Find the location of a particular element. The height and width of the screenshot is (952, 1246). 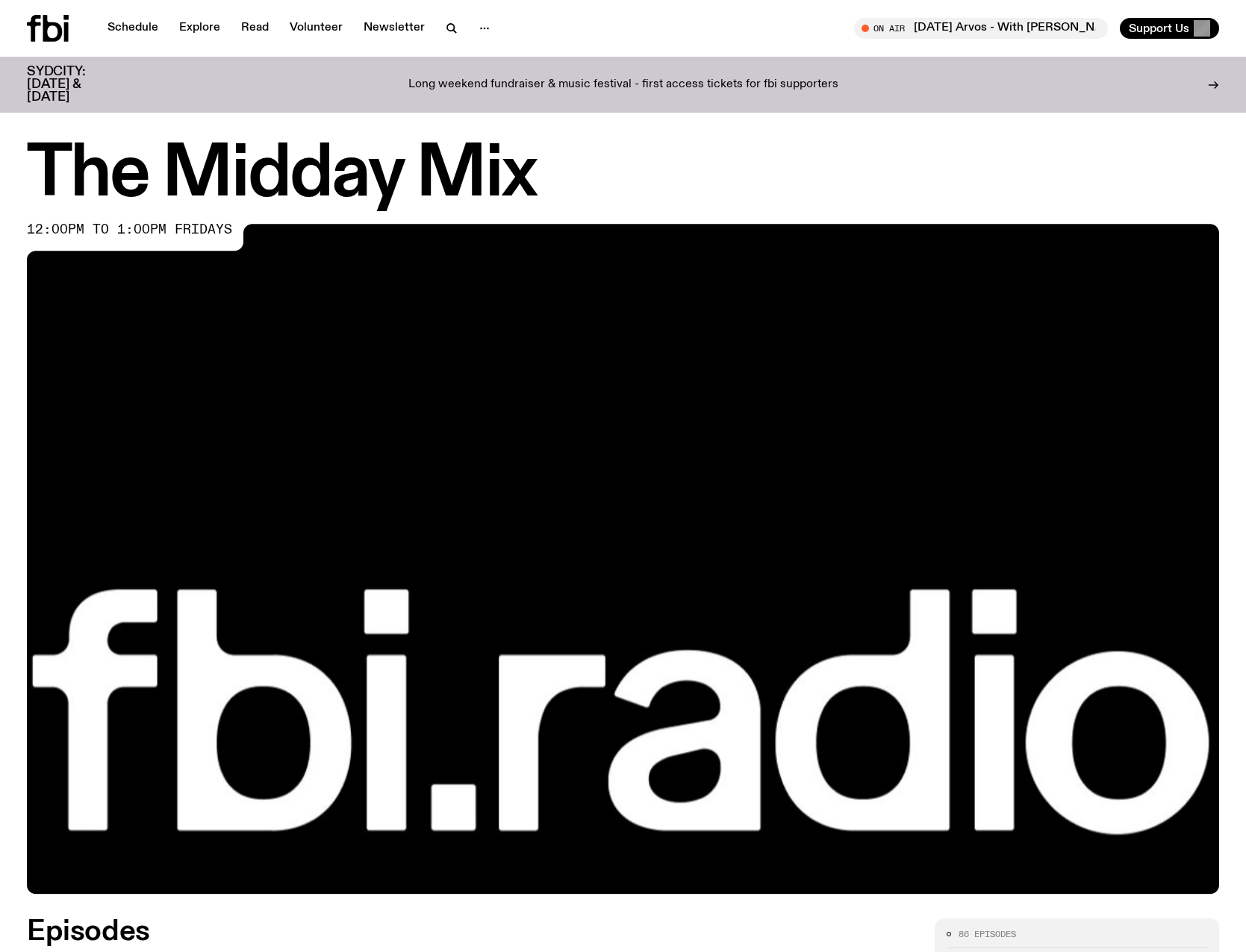

span: 86 episodes is located at coordinates (987, 935).